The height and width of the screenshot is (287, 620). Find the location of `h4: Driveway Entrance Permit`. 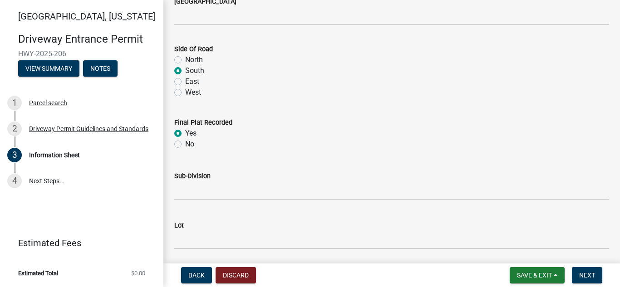

h4: Driveway Entrance Permit is located at coordinates (87, 39).